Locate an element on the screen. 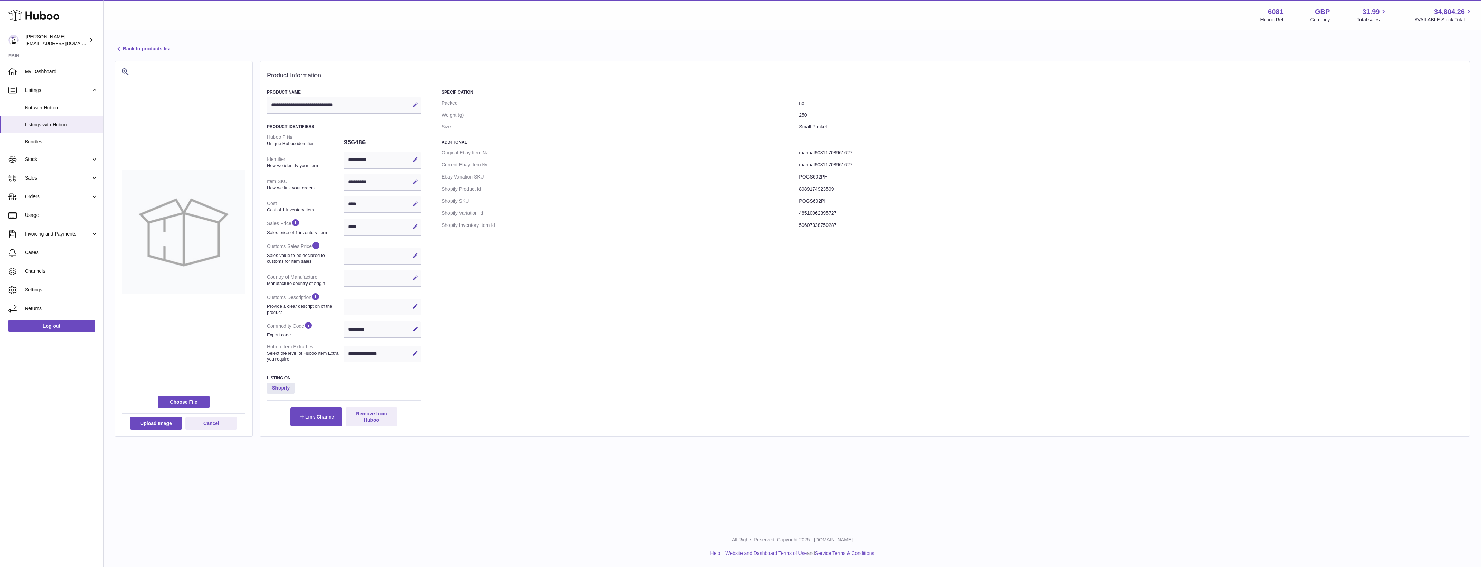 The image size is (1481, 567). dd: no is located at coordinates (1130, 103).